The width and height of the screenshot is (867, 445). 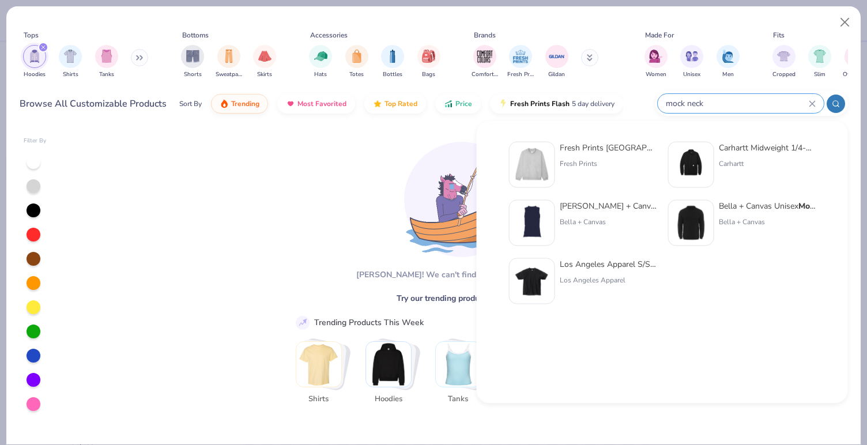 I want to click on button: Stack Card Button Shirts, so click(x=322, y=375).